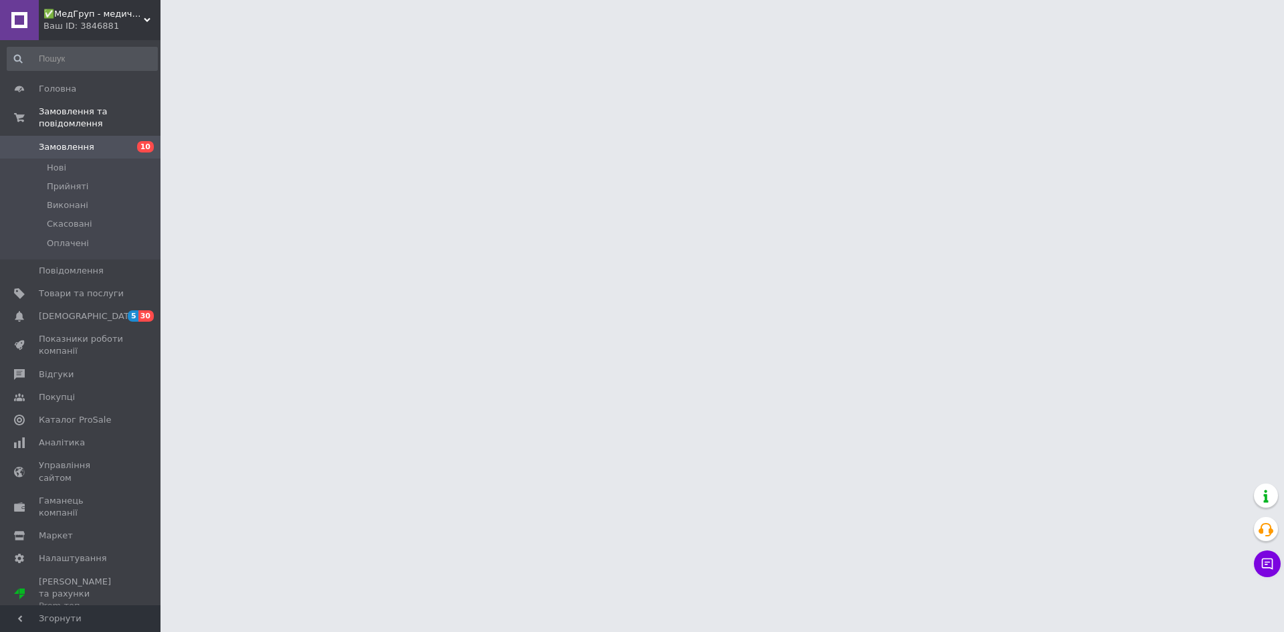 This screenshot has width=1284, height=632. What do you see at coordinates (66, 147) in the screenshot?
I see `span: Замовлення` at bounding box center [66, 147].